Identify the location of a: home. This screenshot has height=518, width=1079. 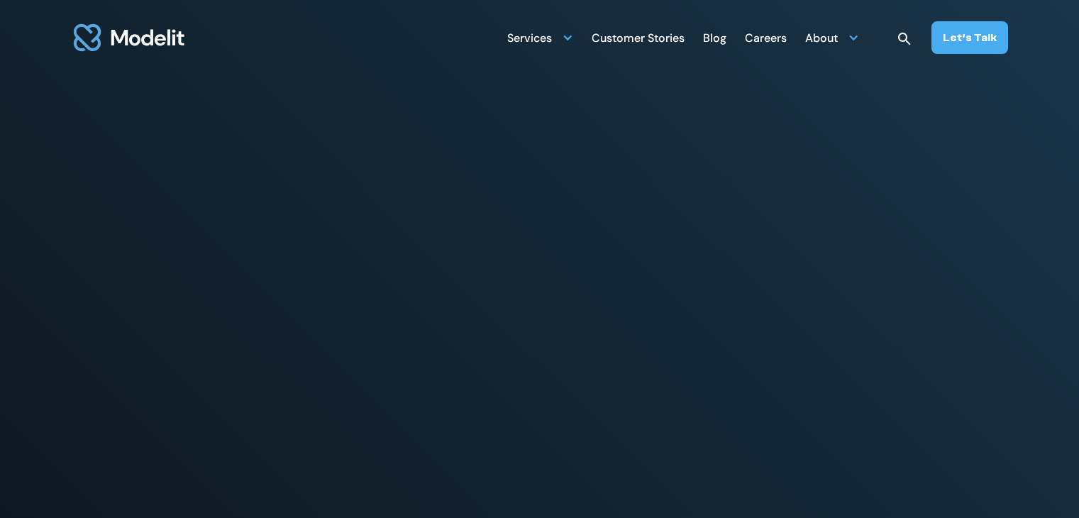
(129, 38).